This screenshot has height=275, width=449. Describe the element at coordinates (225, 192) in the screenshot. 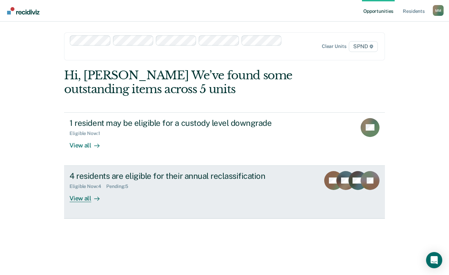

I see `a: 4 residents are eligible for their annual reclassificationEligible Now:4Pending:5View all` at that location.